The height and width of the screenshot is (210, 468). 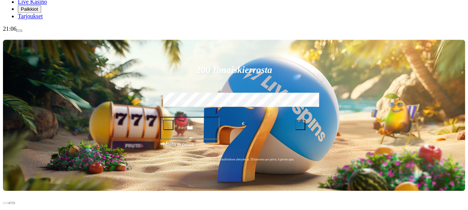 I want to click on button: minus icon, so click(x=168, y=125).